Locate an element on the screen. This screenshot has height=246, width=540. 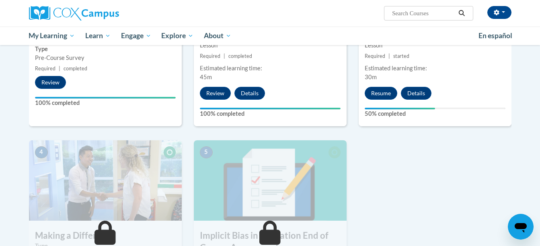
div: Pre-Course Survey is located at coordinates (105, 58).